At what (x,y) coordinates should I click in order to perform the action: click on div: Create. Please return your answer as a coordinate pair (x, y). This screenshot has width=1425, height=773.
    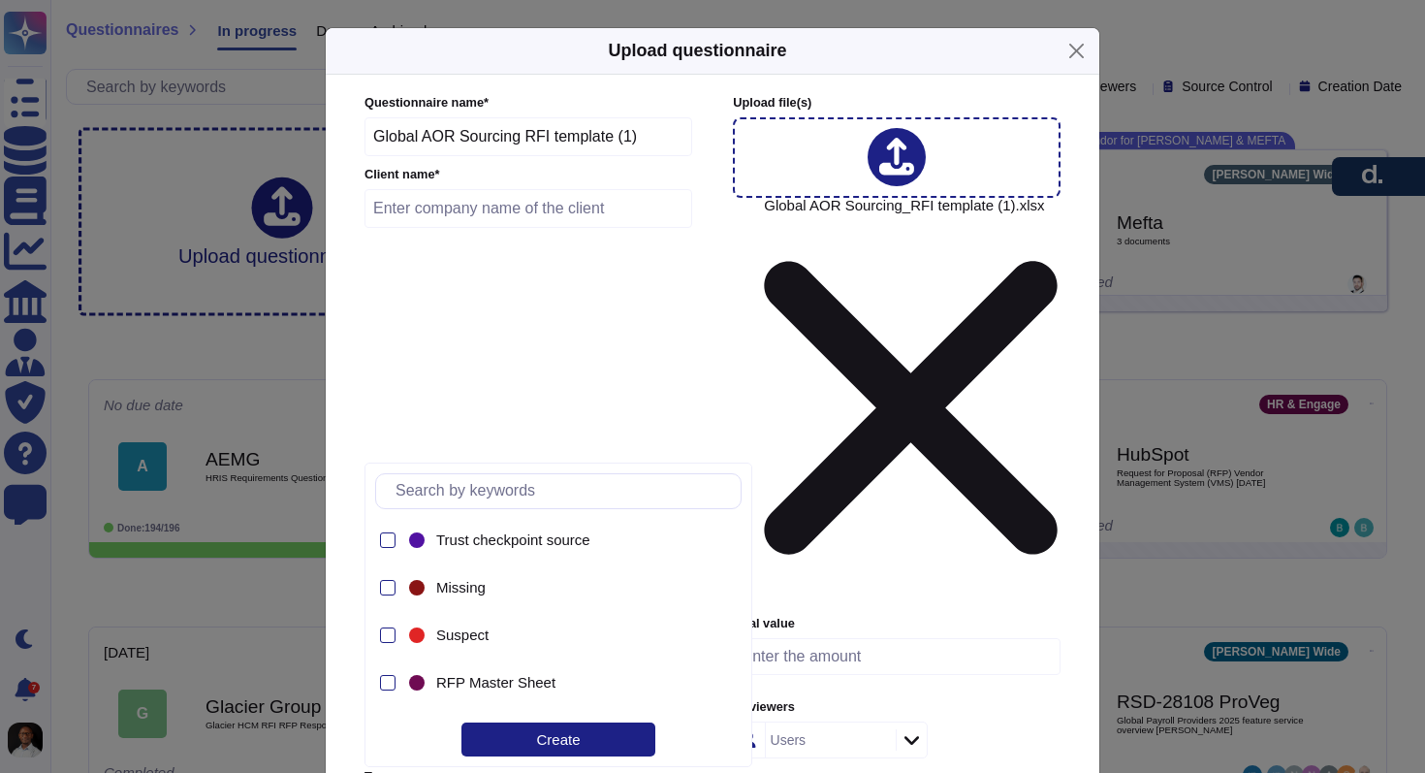
    Looking at the image, I should click on (559, 739).